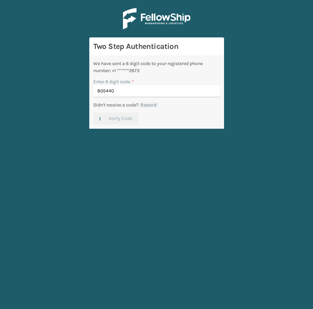 The width and height of the screenshot is (313, 309). I want to click on p: Didn't receive a code?, so click(116, 105).